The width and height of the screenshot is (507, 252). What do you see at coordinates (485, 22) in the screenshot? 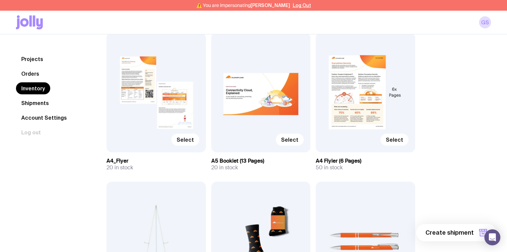
I see `a: GS` at bounding box center [485, 22].